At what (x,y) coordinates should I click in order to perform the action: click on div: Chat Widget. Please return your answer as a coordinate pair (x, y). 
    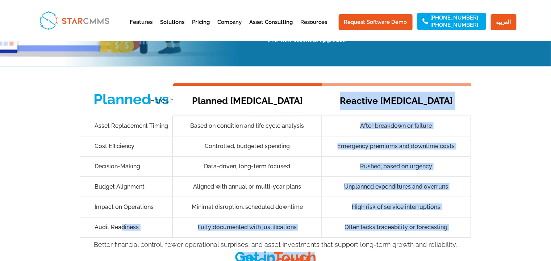
    Looking at the image, I should click on (490, 222).